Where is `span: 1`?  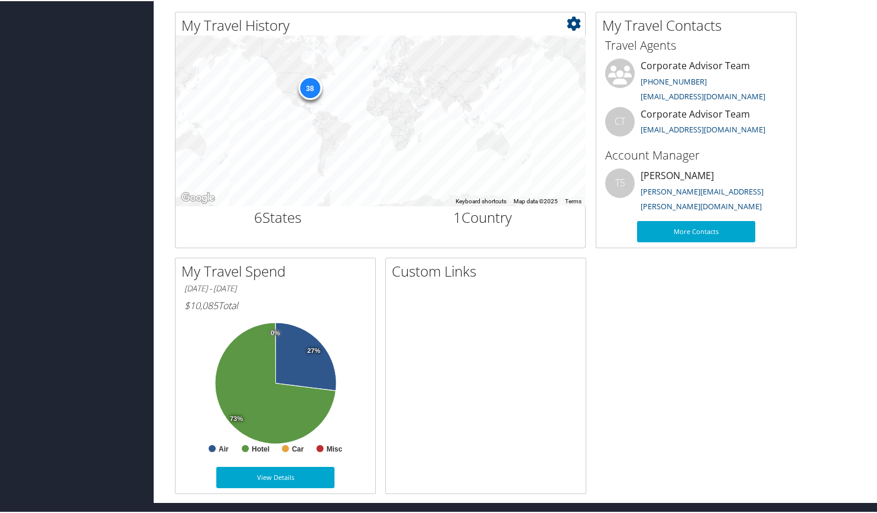 span: 1 is located at coordinates (458, 216).